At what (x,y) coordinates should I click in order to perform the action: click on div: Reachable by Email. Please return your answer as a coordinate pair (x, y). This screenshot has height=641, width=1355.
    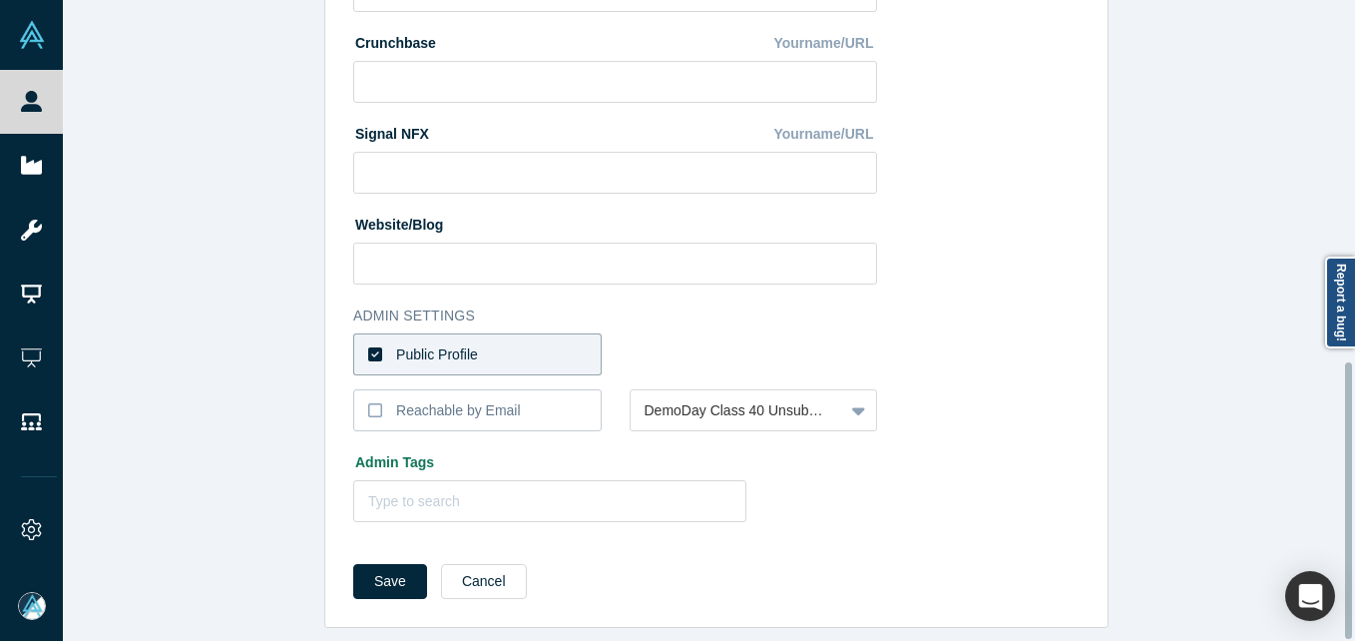
    Looking at the image, I should click on (458, 410).